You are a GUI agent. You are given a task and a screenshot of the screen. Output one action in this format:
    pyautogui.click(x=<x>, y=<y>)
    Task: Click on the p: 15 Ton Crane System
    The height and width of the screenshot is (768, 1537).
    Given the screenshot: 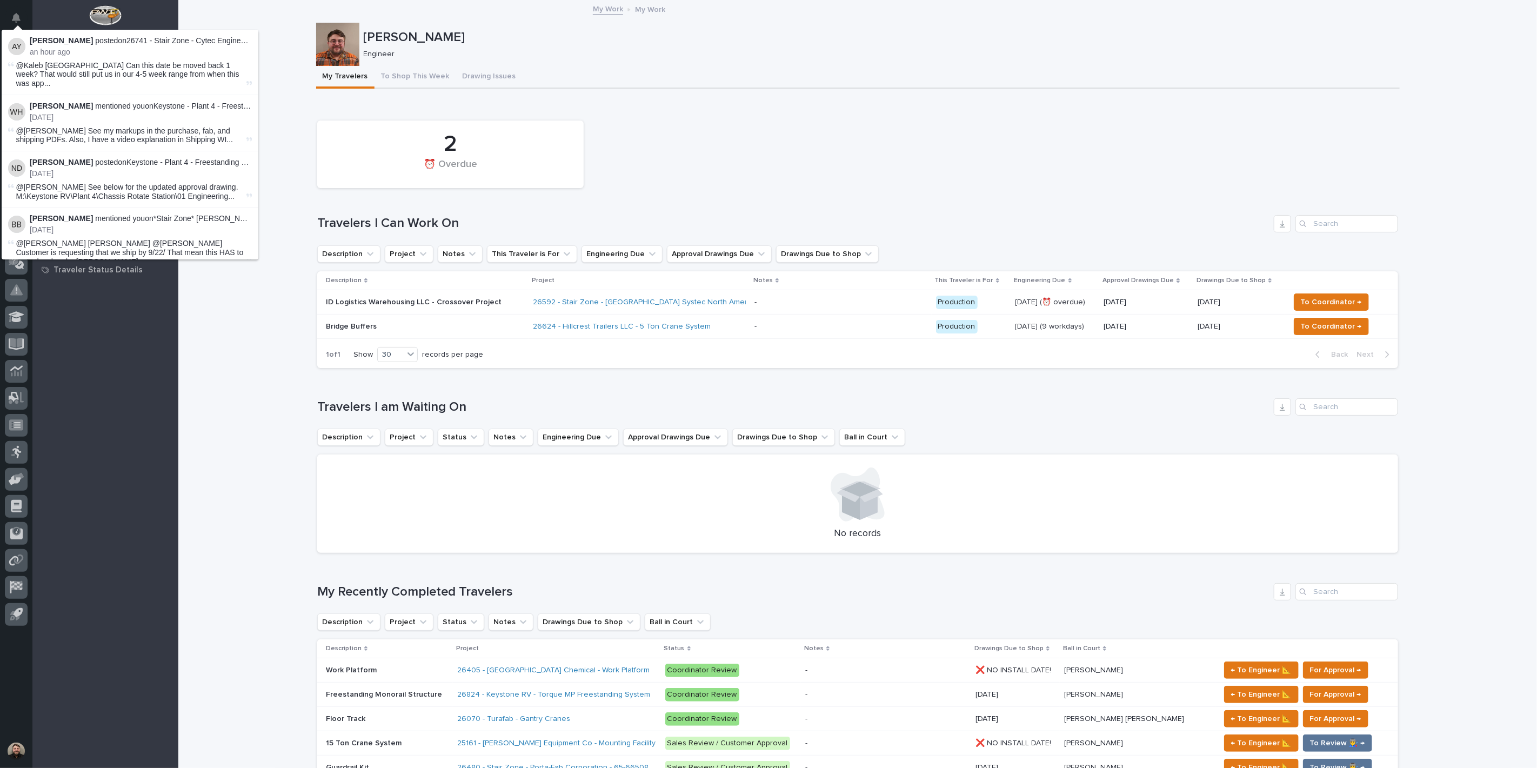 What is the action you would take?
    pyautogui.click(x=365, y=742)
    